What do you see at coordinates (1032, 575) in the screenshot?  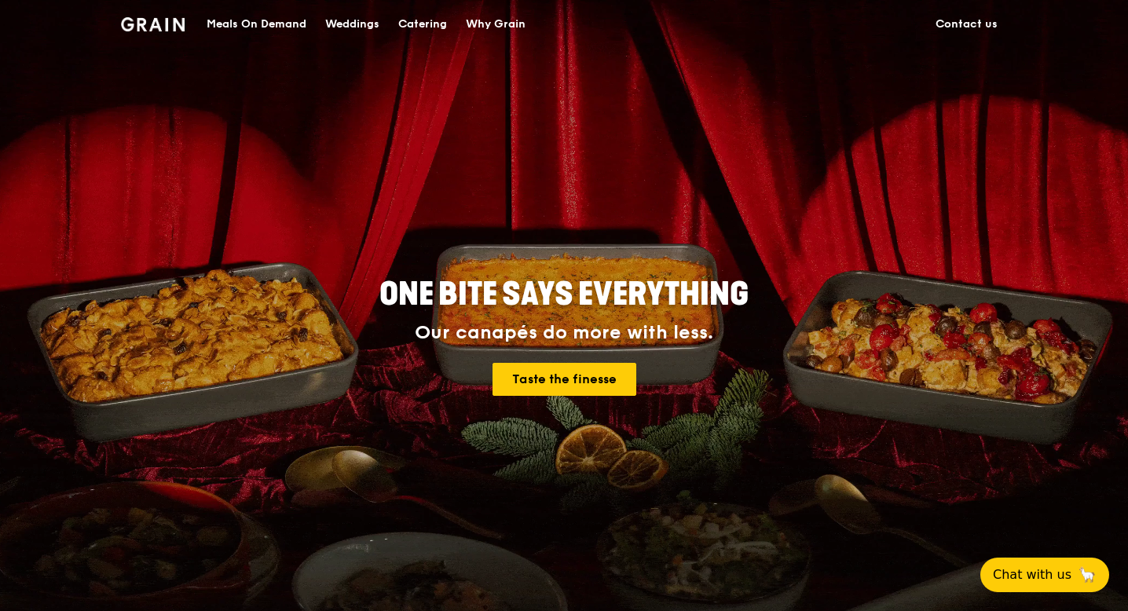 I see `span: Chat with us` at bounding box center [1032, 575].